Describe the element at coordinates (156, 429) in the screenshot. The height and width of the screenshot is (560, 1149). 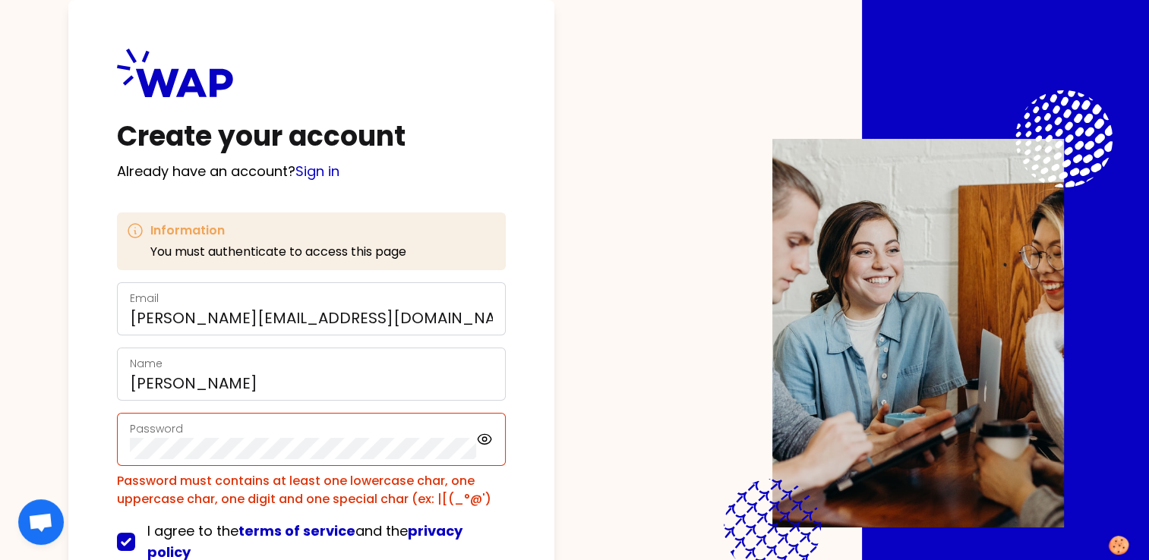
I see `label: Password` at that location.